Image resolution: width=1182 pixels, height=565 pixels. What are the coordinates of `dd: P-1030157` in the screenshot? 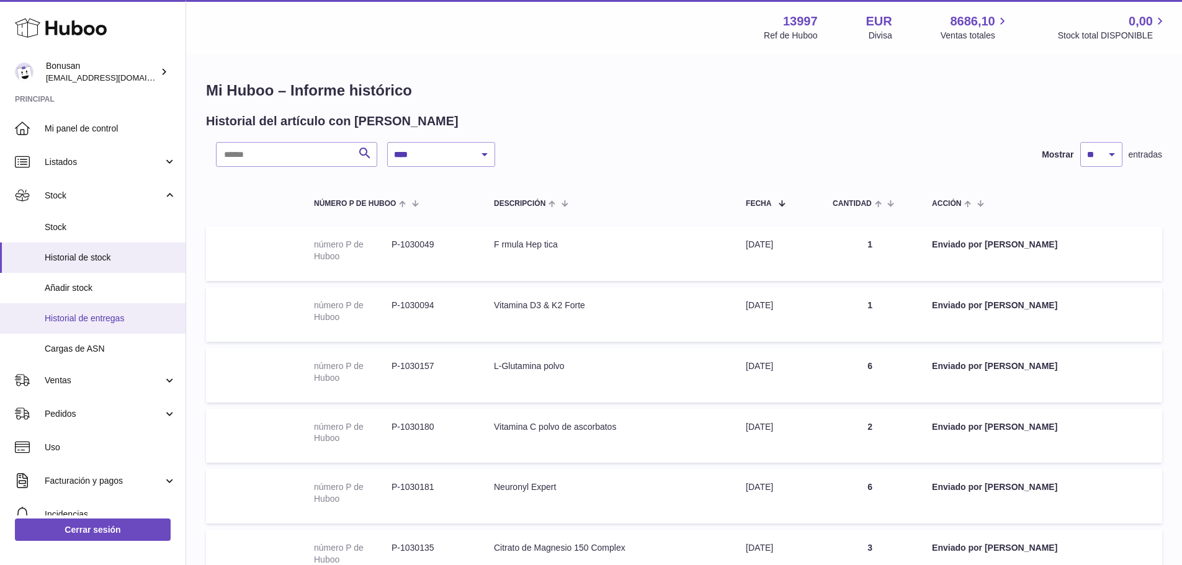 It's located at (430, 372).